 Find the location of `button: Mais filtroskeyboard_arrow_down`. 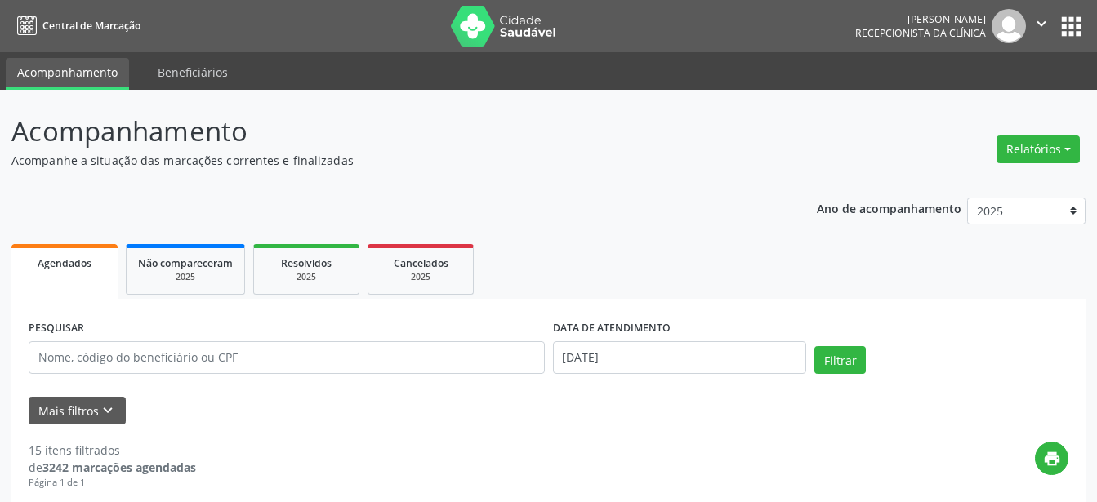

button: Mais filtroskeyboard_arrow_down is located at coordinates (77, 411).